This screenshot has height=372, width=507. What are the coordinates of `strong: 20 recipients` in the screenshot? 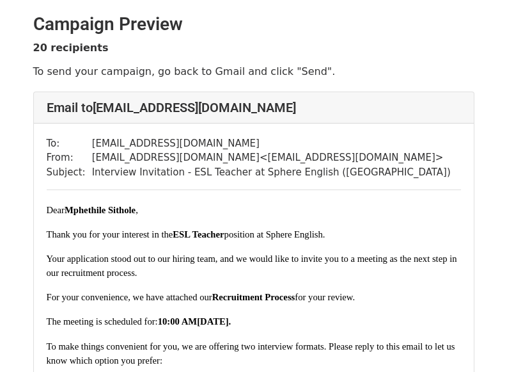 It's located at (71, 47).